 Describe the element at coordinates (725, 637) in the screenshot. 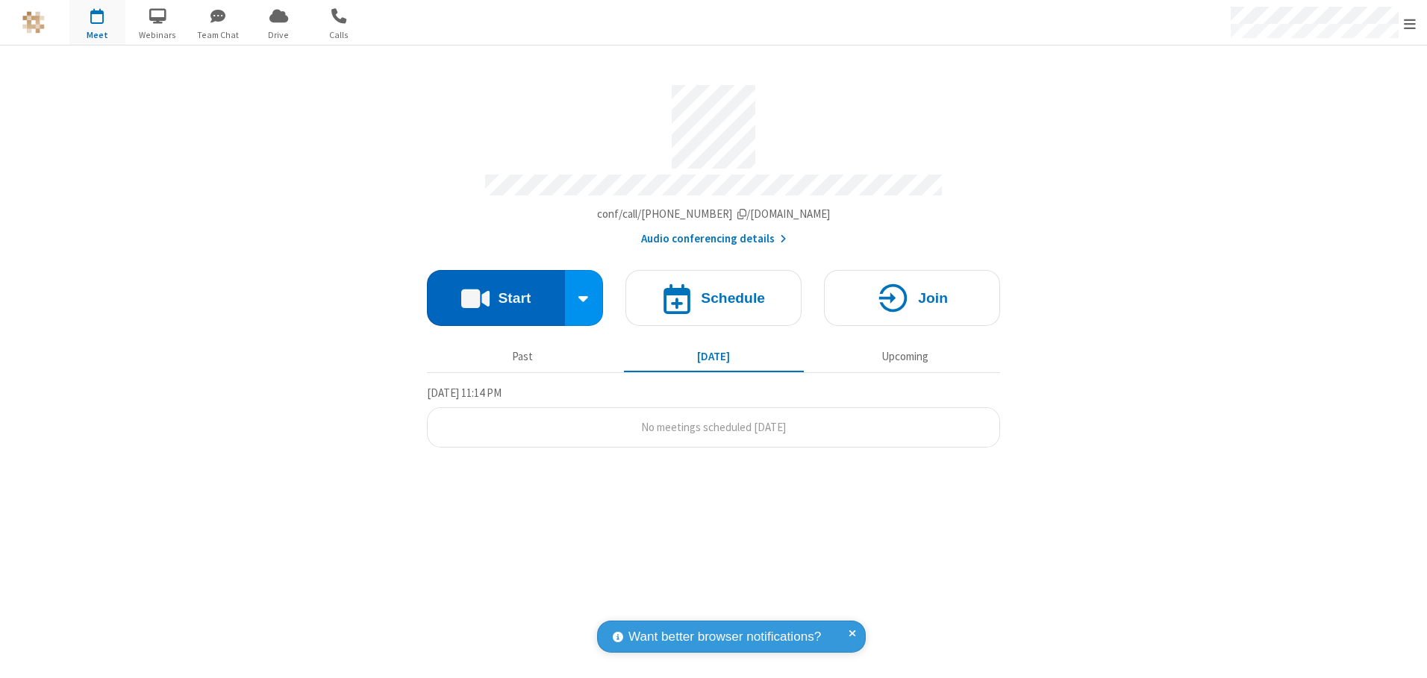

I see `span: Want better browser notifications?` at that location.